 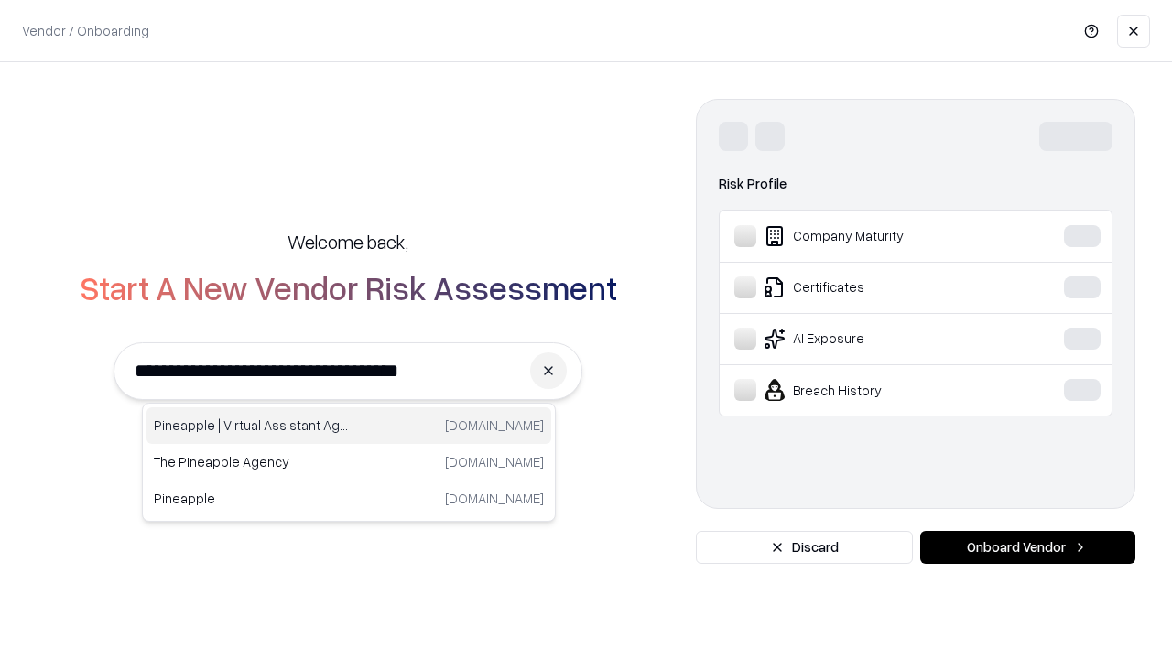 I want to click on h2: Start A New Vendor Risk Assessment, so click(x=348, y=288).